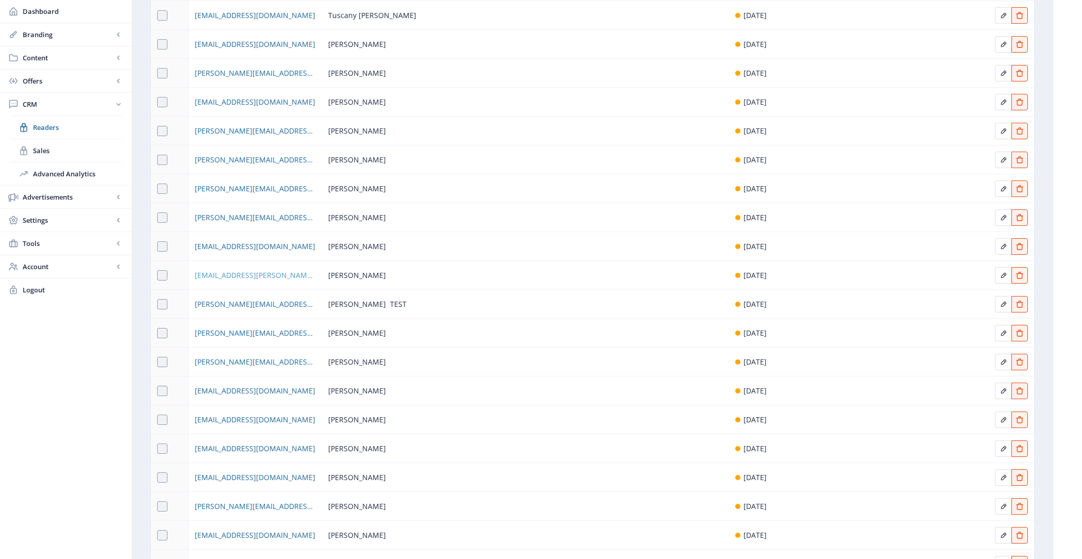 The image size is (1082, 559). Describe the element at coordinates (73, 11) in the screenshot. I see `span: Dashboard` at that location.